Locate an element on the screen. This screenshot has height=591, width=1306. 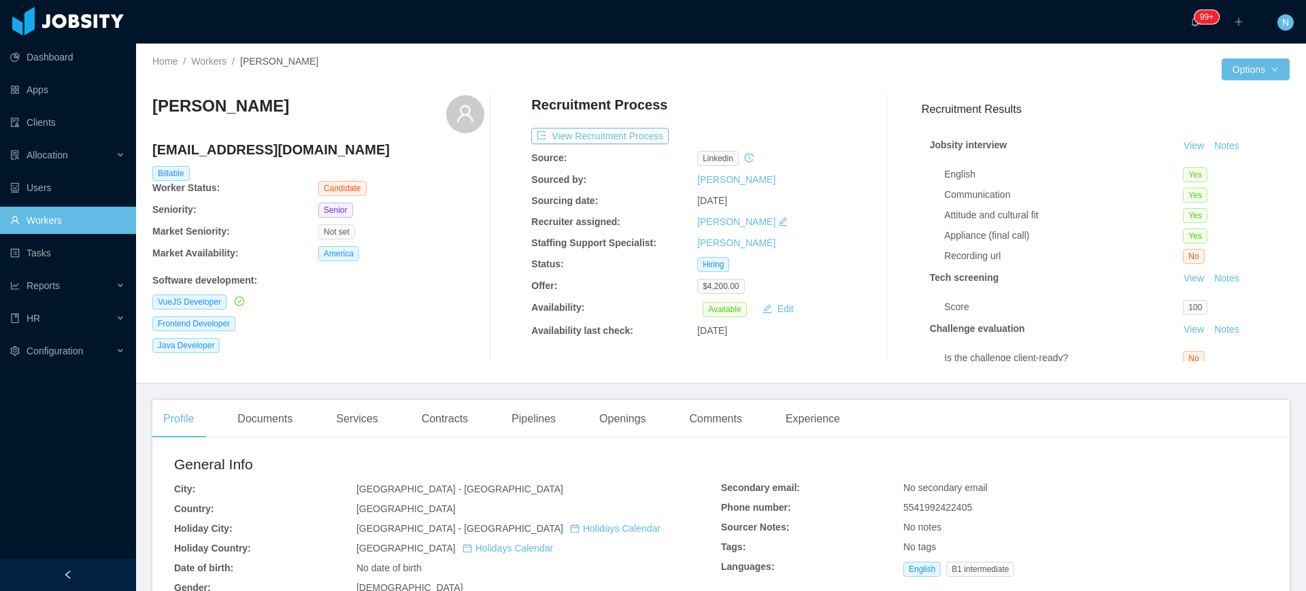
button: icon: editEdit is located at coordinates (778, 309).